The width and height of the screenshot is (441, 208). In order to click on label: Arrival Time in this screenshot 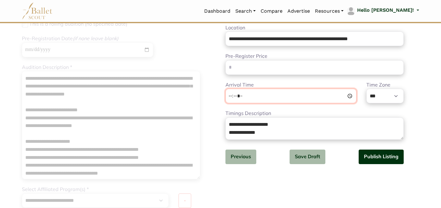, I will do `click(240, 85)`.